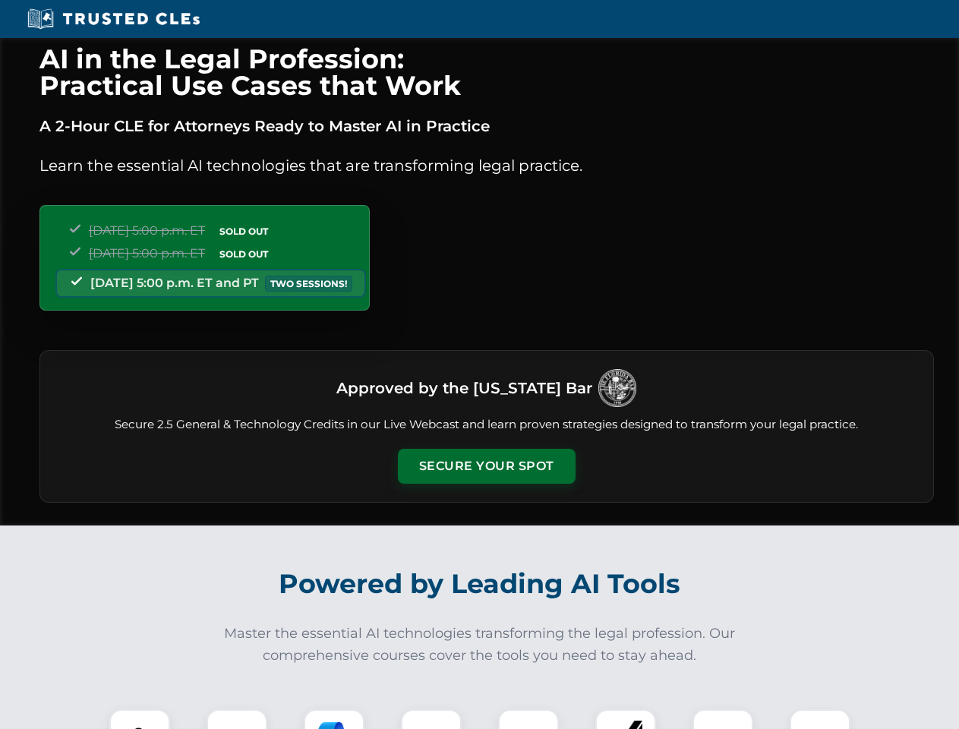  What do you see at coordinates (487, 424) in the screenshot?
I see `p: Secure 2.5 General & Technology Credits in our Live Webcast and learn proven strategies designed ...` at bounding box center [487, 424].